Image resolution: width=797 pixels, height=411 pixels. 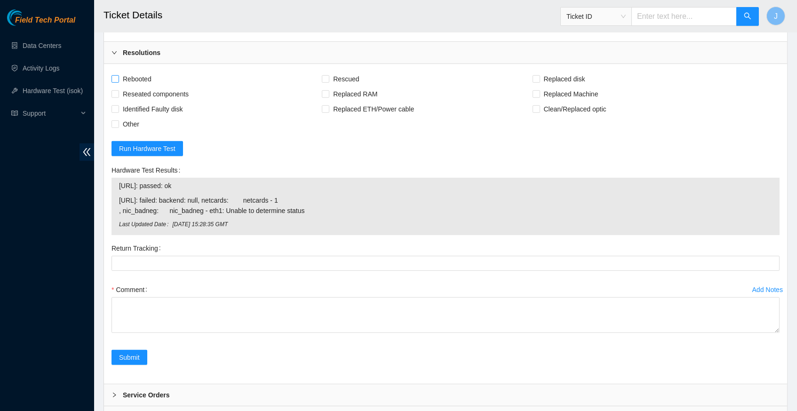 I want to click on button: Submit, so click(x=129, y=358).